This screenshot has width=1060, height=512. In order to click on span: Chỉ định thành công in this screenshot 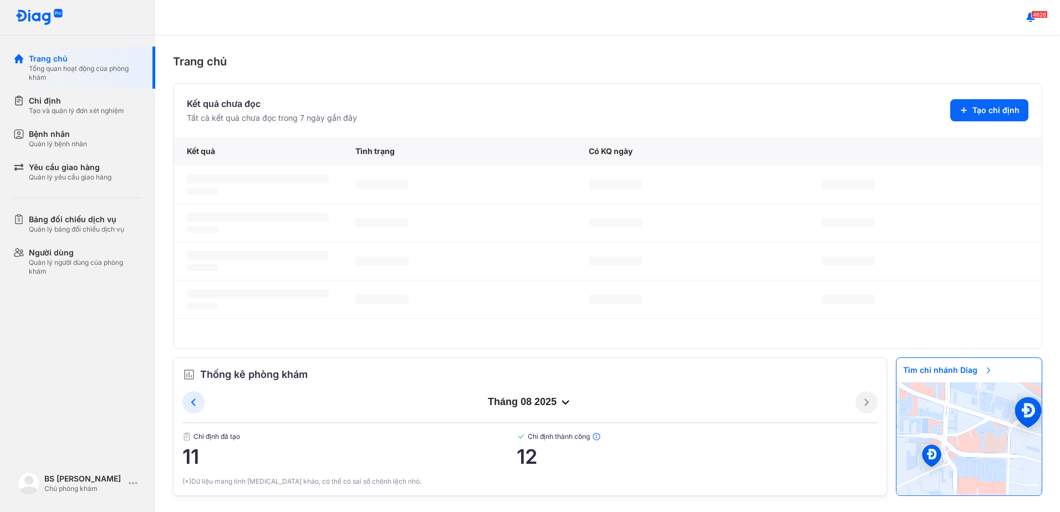, I will do `click(697, 437)`.